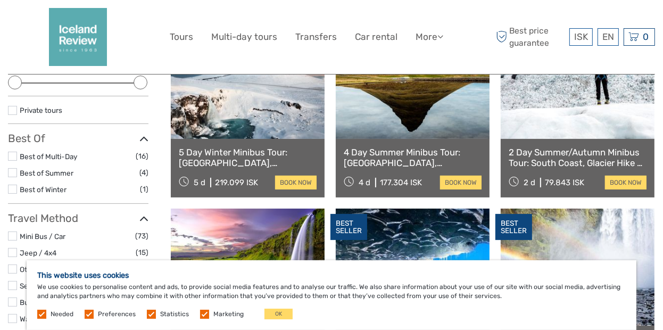 This screenshot has width=663, height=330. Describe the element at coordinates (36, 286) in the screenshot. I see `a: Self-Drive` at that location.